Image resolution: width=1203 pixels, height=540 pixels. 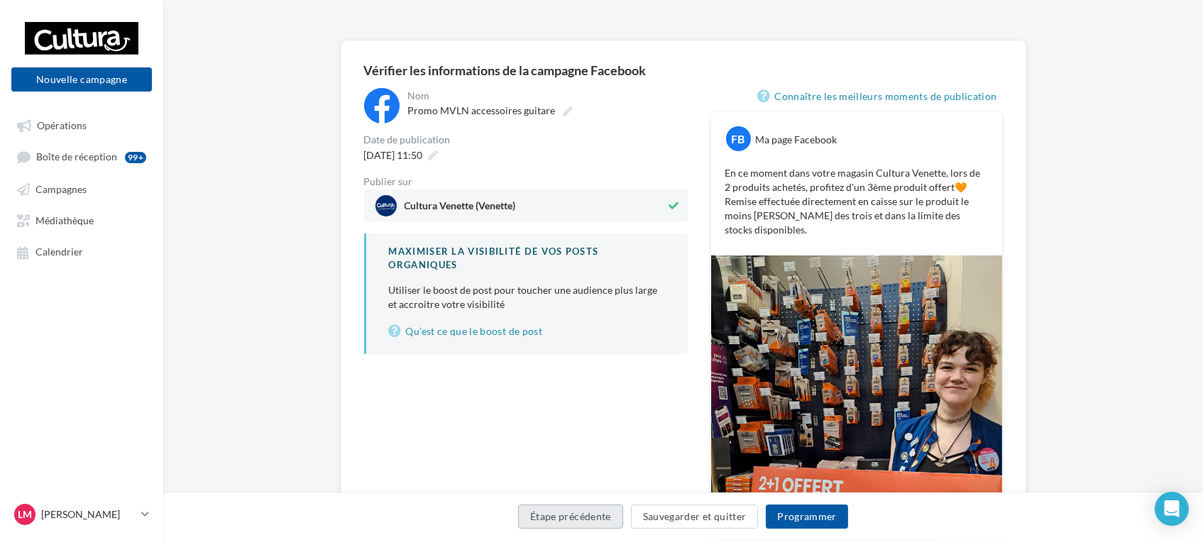 I want to click on div: Ma page Facebook, so click(x=797, y=140).